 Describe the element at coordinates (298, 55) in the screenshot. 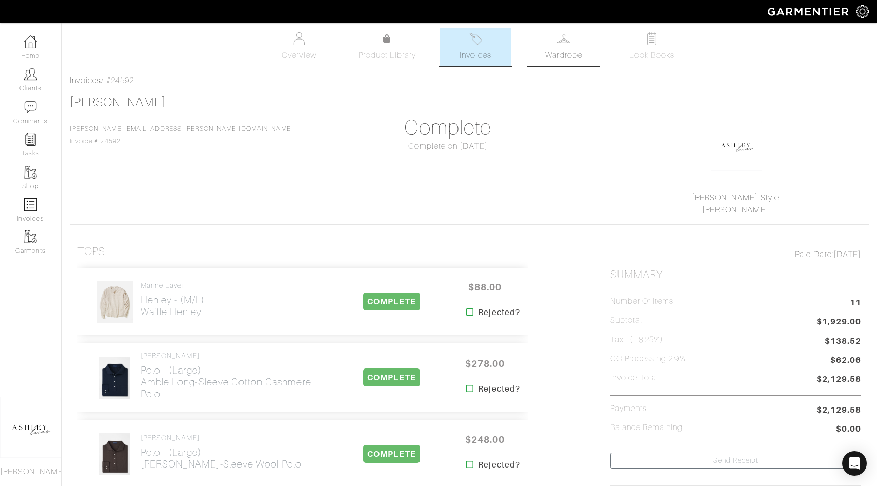

I see `span: Overview` at that location.